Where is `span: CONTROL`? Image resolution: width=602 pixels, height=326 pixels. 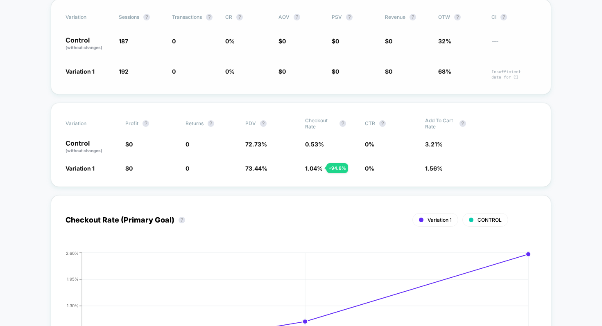 span: CONTROL is located at coordinates (489, 220).